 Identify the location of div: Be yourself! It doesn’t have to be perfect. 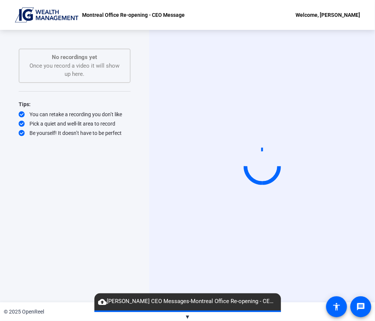
(75, 133).